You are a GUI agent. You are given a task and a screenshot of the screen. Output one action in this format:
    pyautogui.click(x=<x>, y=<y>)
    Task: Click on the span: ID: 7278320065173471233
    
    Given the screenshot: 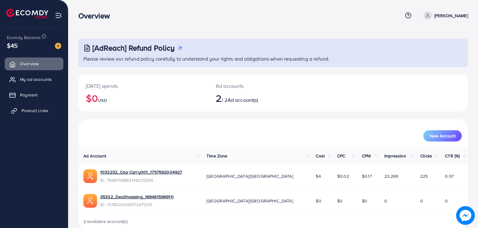 What is the action you would take?
    pyautogui.click(x=137, y=204)
    